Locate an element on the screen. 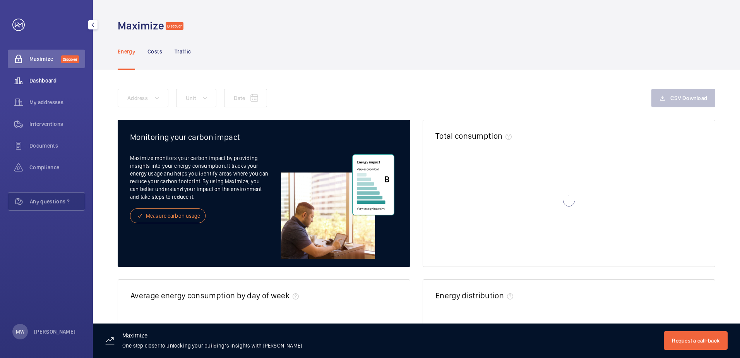 This screenshot has width=740, height=358. h2: Total consumption is located at coordinates (469, 136).